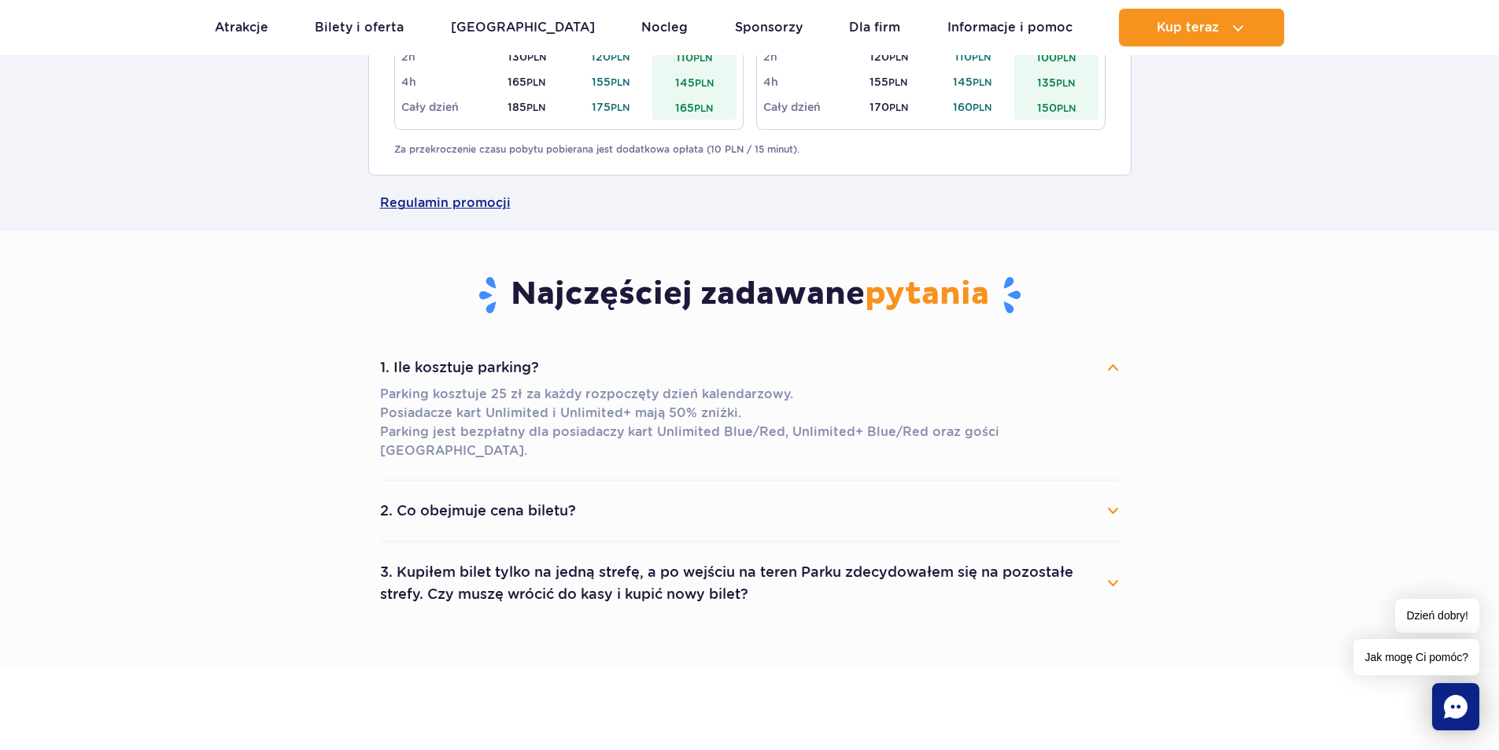  I want to click on p: Parking kosztuje 25 zł za każdy rozpoczęty dzień kalendarzowy. Posiadacze kart Unlimited i Unlimi..., so click(750, 422).